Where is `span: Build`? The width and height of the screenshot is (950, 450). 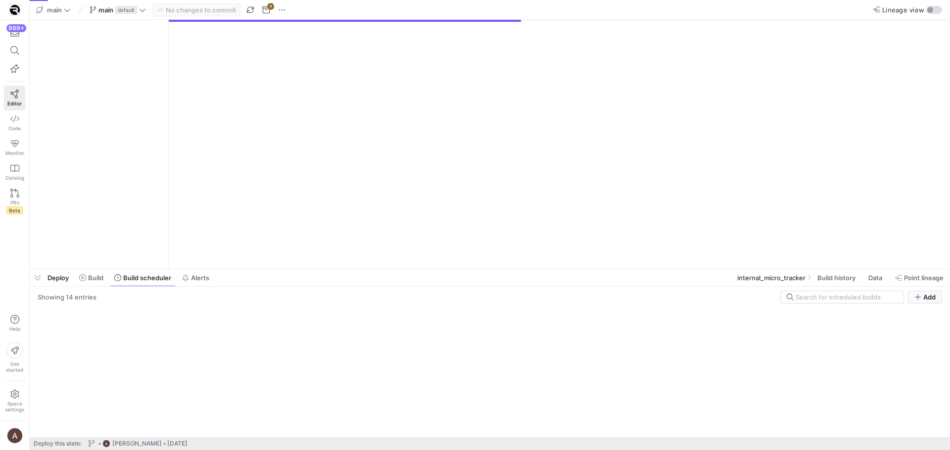
span: Build is located at coordinates (96, 278).